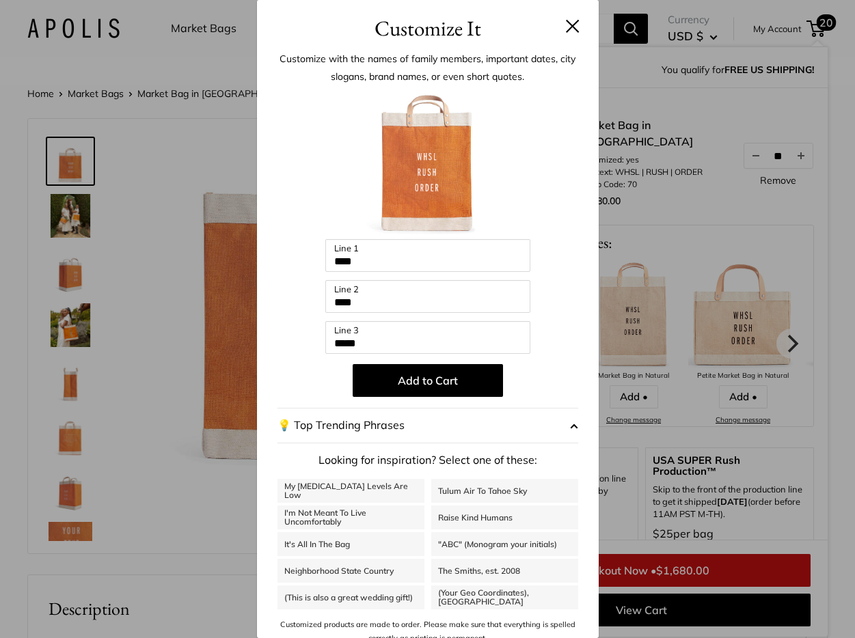  I want to click on a: Neighborhood State Country, so click(351, 571).